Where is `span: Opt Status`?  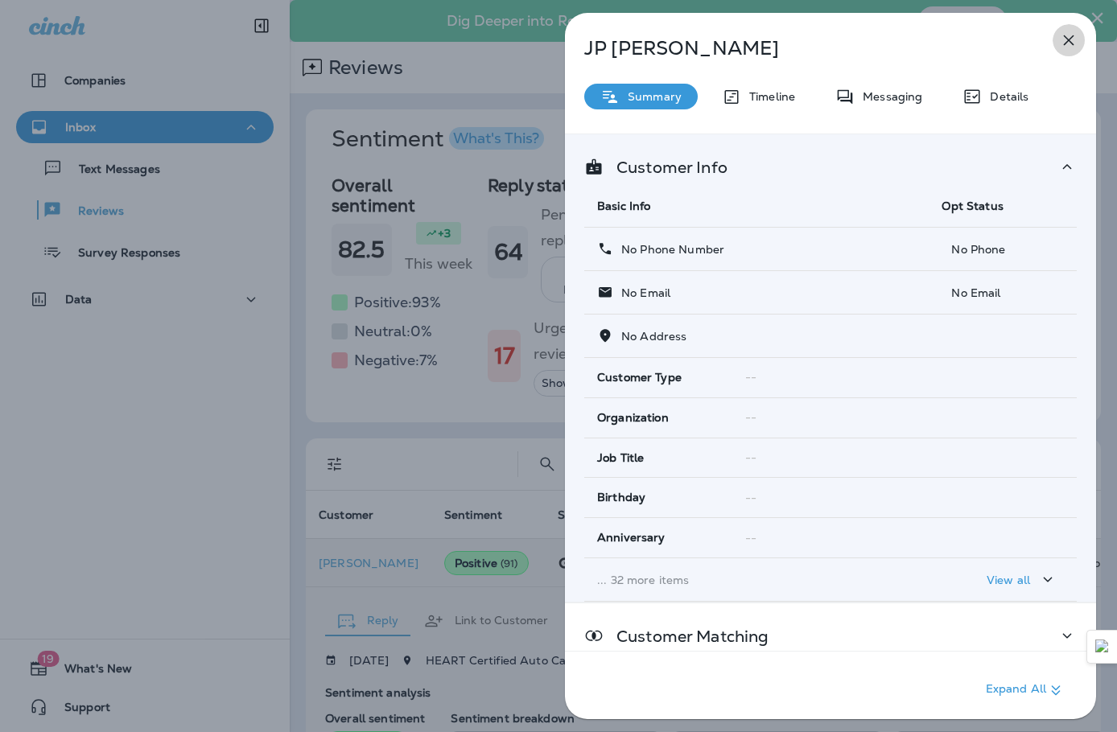
span: Opt Status is located at coordinates (972, 206).